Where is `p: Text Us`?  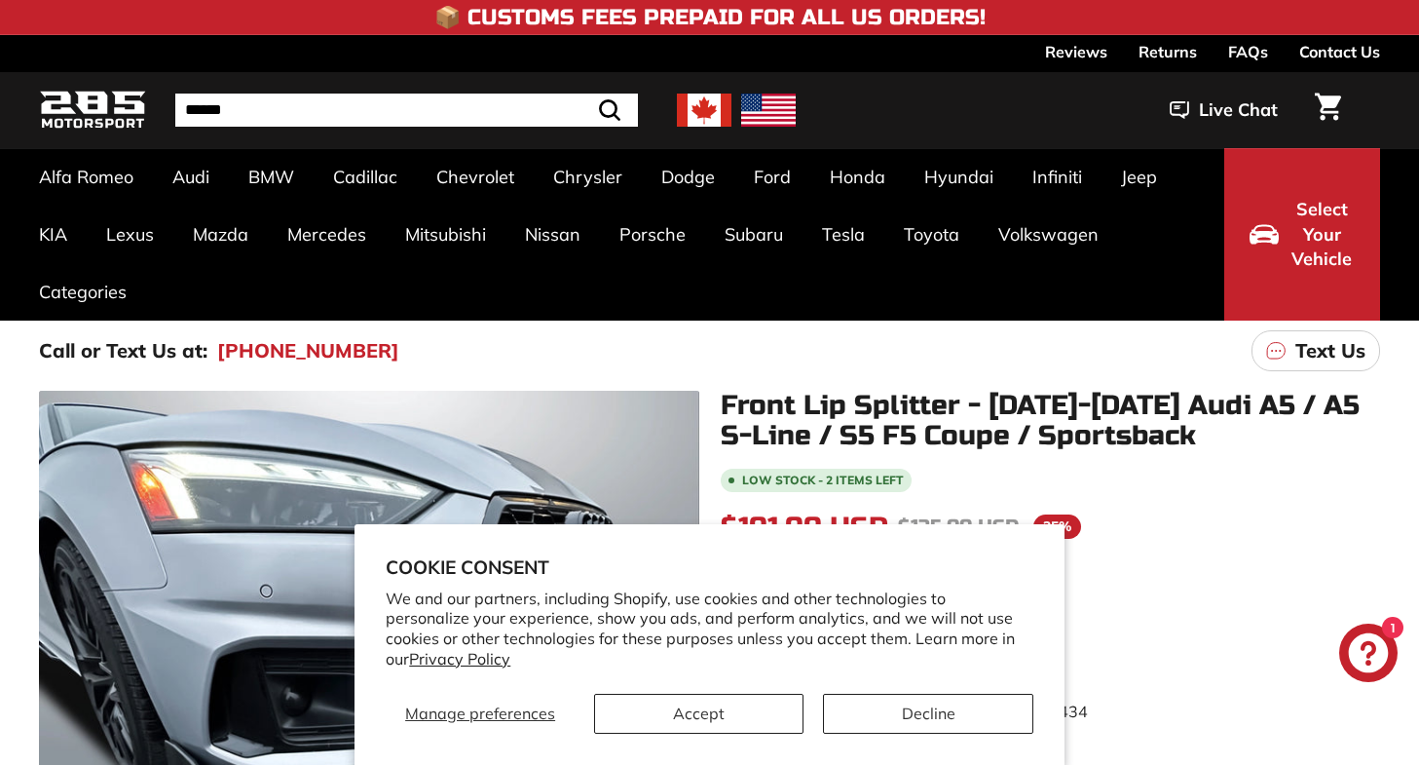
p: Text Us is located at coordinates (1331, 351).